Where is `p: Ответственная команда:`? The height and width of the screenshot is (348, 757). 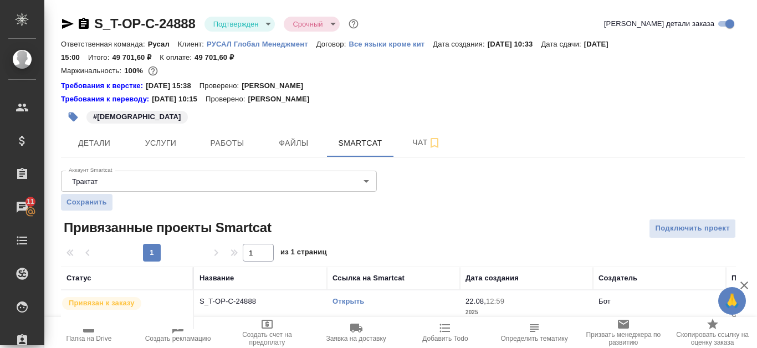
p: Ответственная команда: is located at coordinates (104, 44).